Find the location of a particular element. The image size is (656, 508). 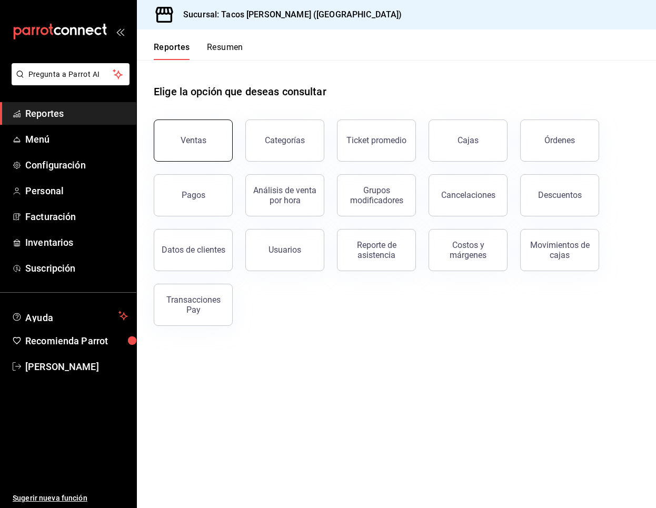

div: Usuarios is located at coordinates (285, 250).